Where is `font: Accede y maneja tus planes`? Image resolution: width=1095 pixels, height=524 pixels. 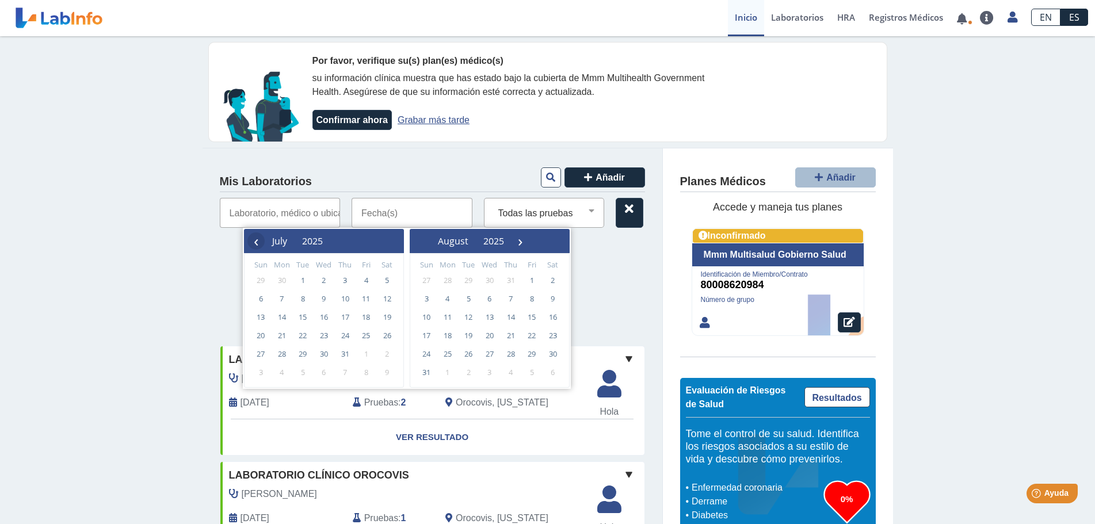
font: Accede y maneja tus planes is located at coordinates (777, 207).